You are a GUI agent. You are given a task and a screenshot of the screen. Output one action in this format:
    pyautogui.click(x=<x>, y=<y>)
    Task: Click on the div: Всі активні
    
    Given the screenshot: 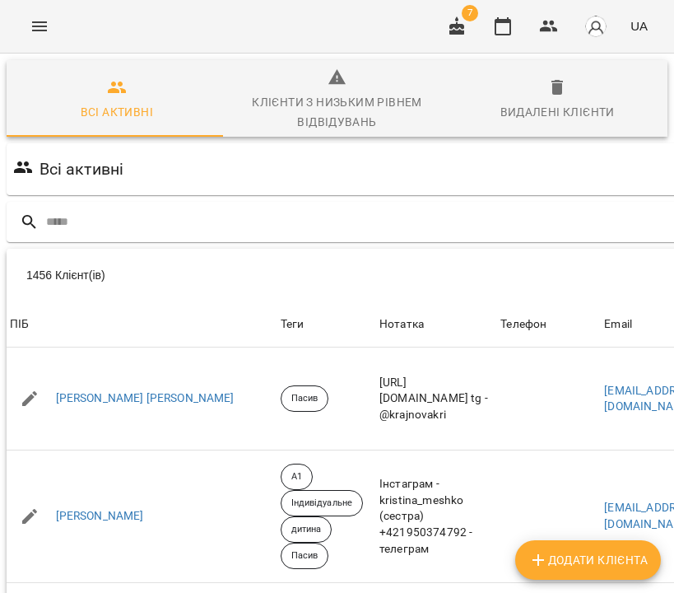 What is the action you would take?
    pyautogui.click(x=117, y=112)
    